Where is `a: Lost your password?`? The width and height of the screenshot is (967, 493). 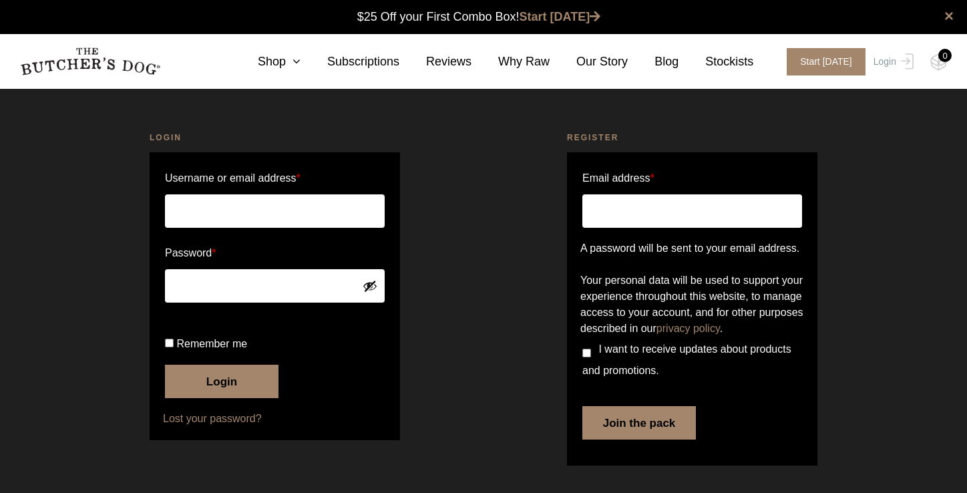 a: Lost your password? is located at coordinates (275, 419).